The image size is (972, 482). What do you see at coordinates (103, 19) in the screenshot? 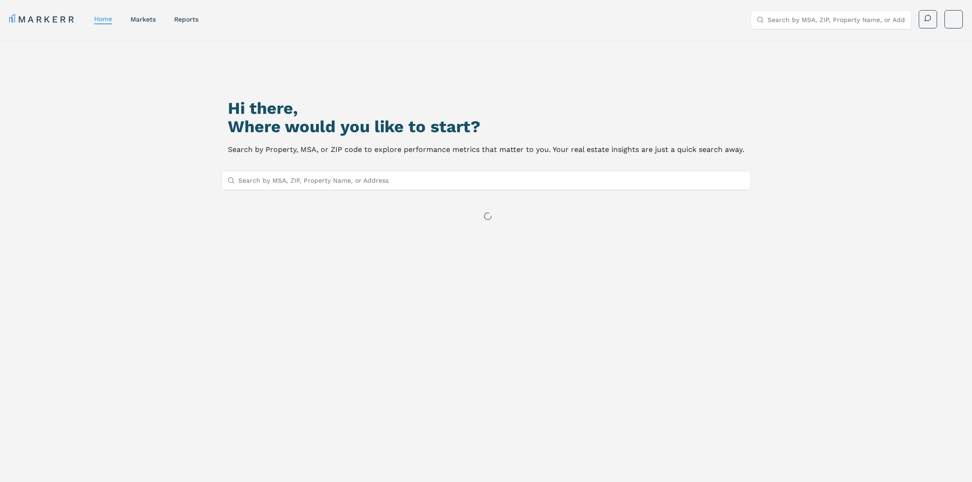
I see `a: home` at bounding box center [103, 19].